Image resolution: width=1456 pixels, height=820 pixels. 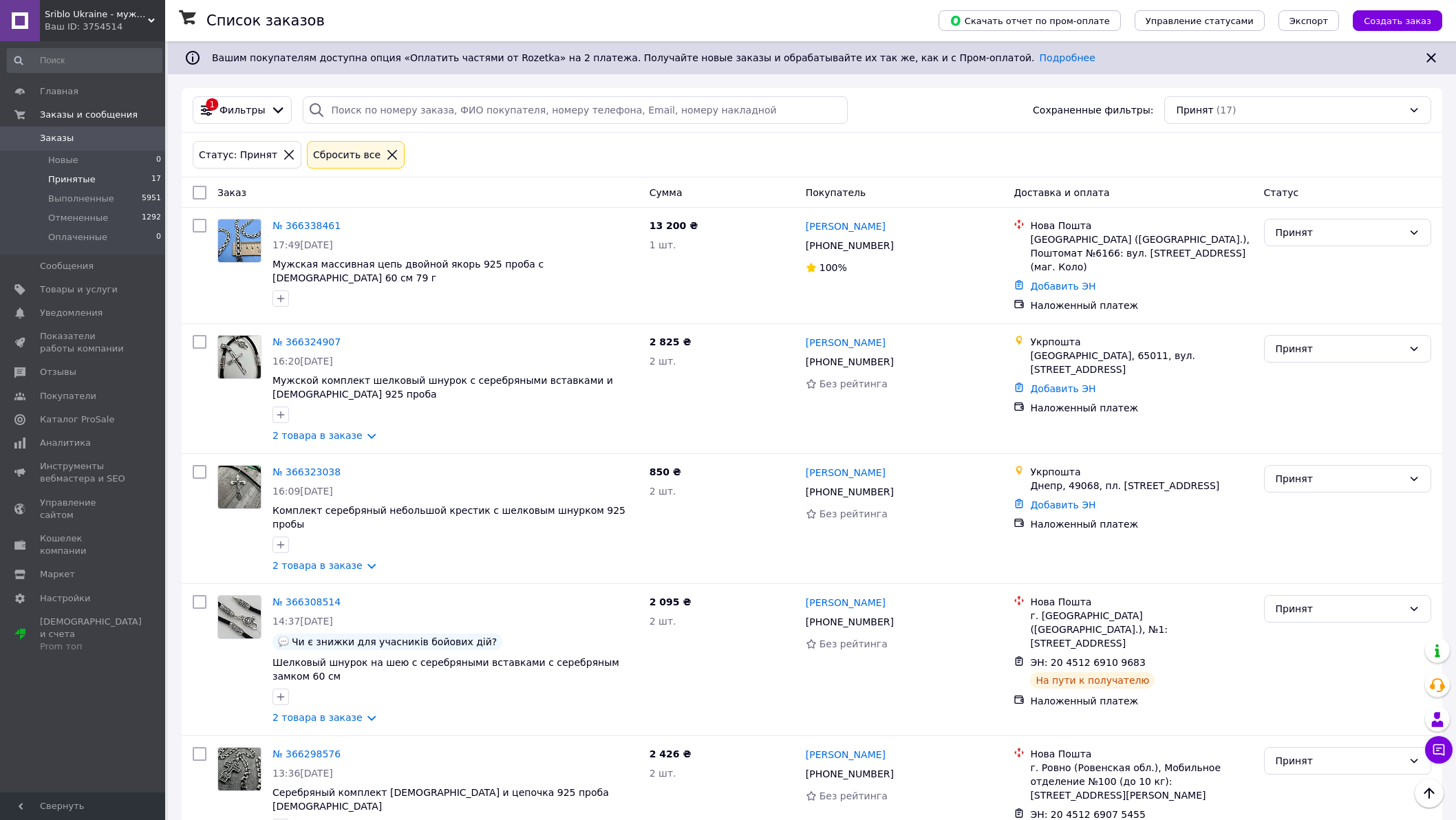 I want to click on span: 5951, so click(x=151, y=199).